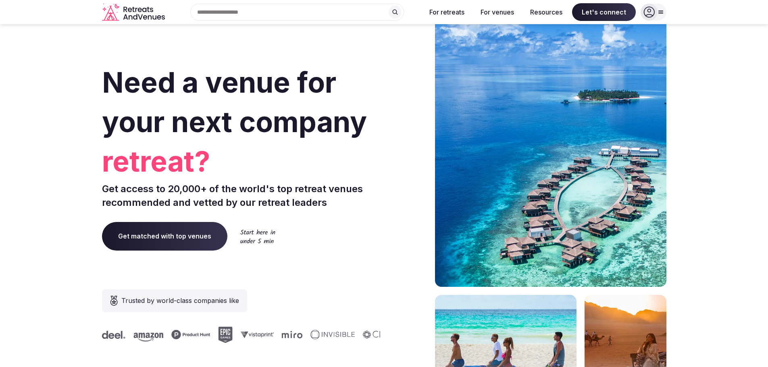 Image resolution: width=768 pixels, height=367 pixels. Describe the element at coordinates (604, 12) in the screenshot. I see `span: Let's connect` at that location.